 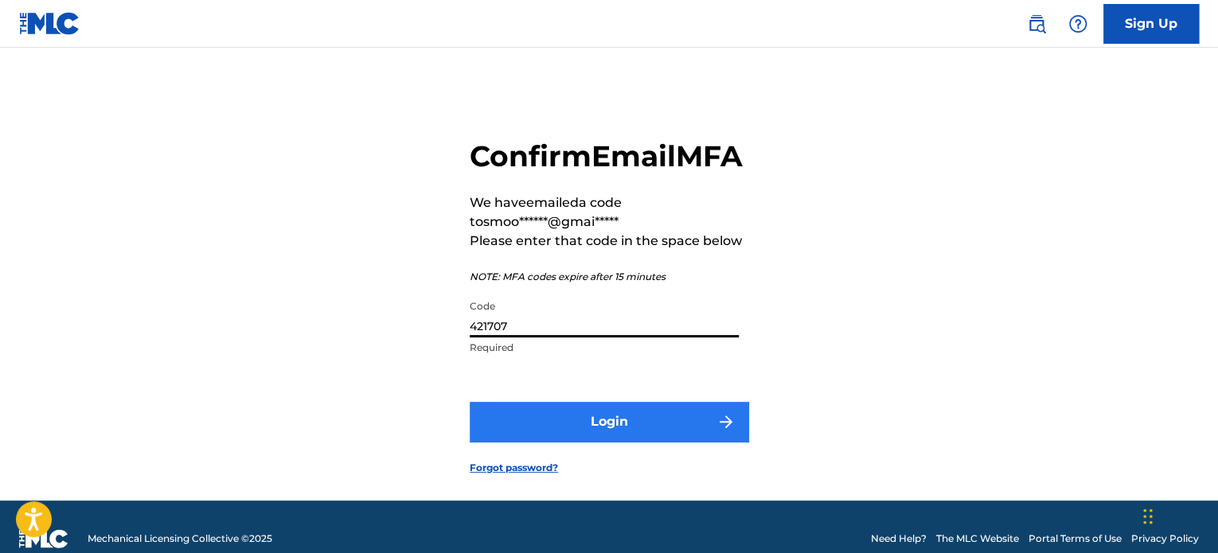 I want to click on p: NOTE: MFA codes expire after 15 minutes, so click(x=609, y=277).